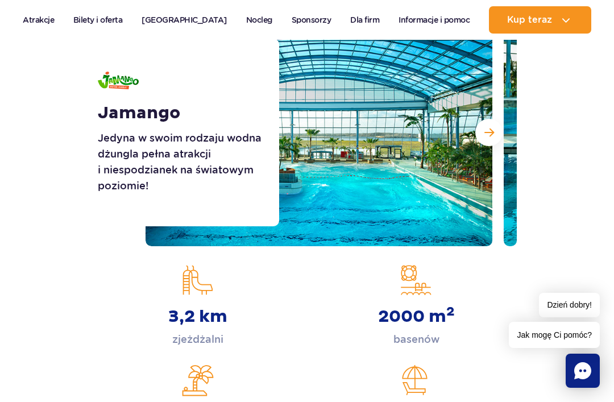 The image size is (614, 402). Describe the element at coordinates (582, 371) in the screenshot. I see `div: Chat` at that location.